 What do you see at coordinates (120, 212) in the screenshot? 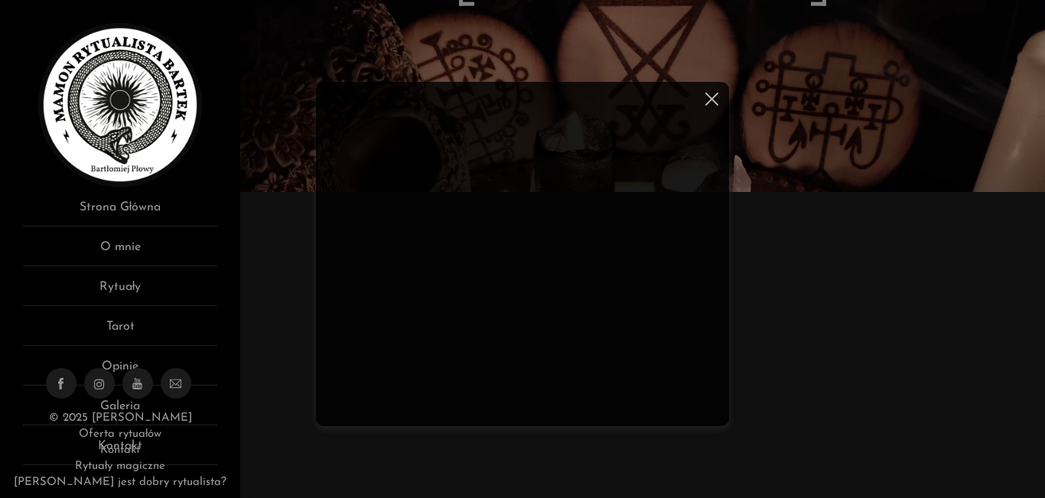
I see `a: Strona Główna` at bounding box center [120, 212].